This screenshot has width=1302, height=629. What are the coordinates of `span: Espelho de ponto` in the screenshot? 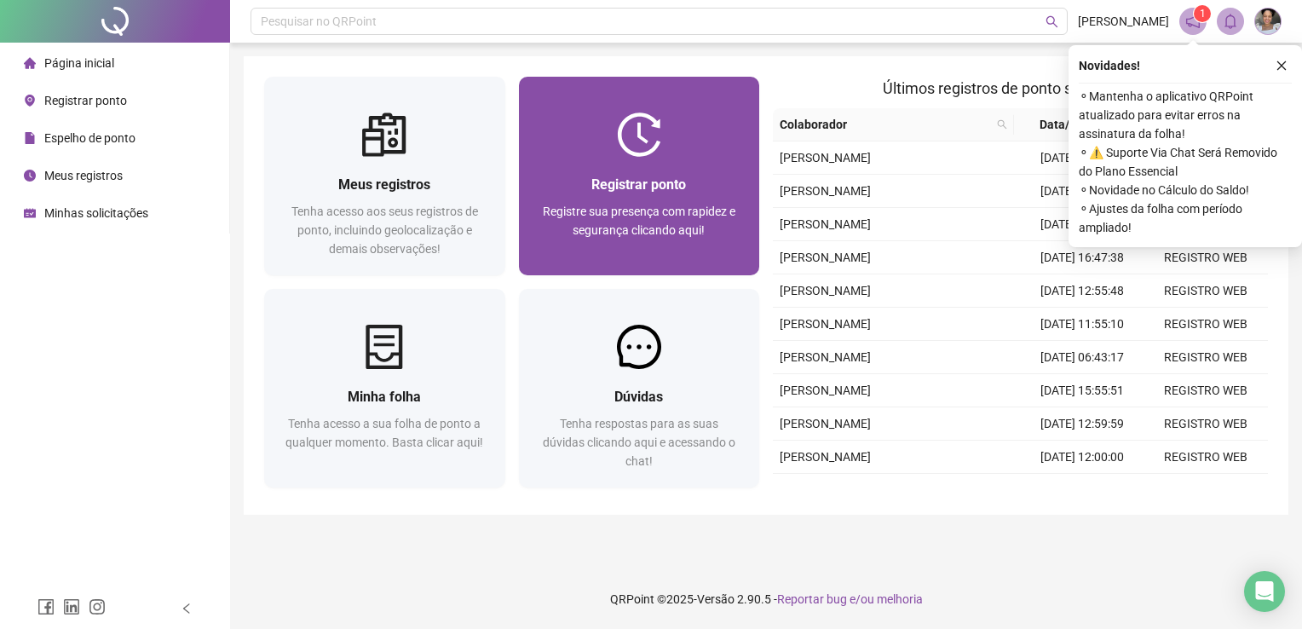 It's located at (89, 138).